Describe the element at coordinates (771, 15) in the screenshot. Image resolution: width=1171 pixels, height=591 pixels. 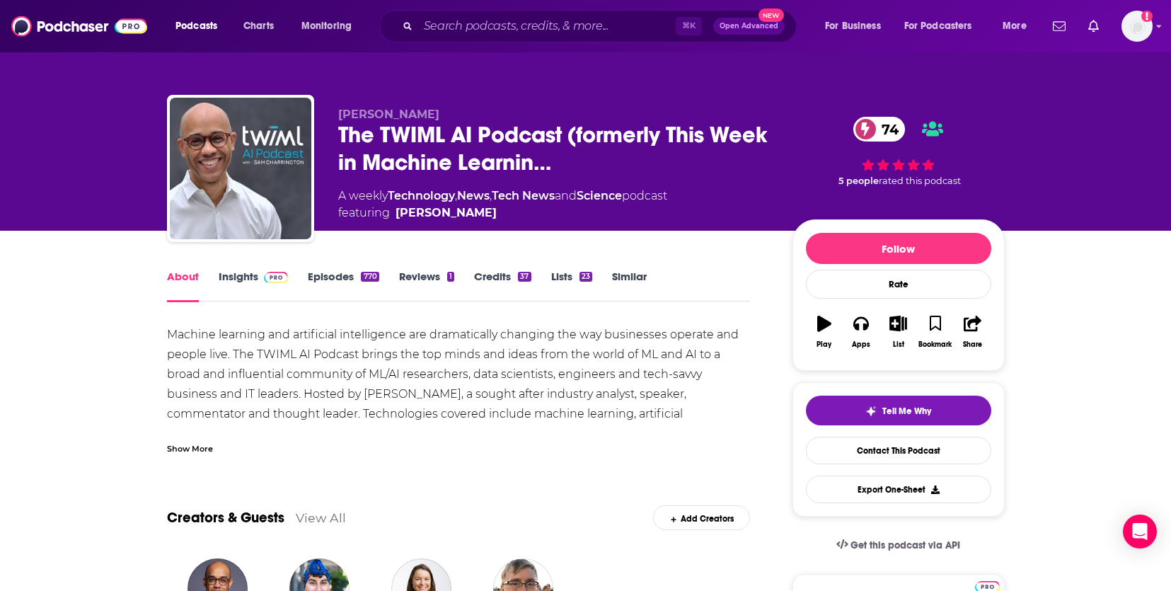
I see `span: New` at that location.